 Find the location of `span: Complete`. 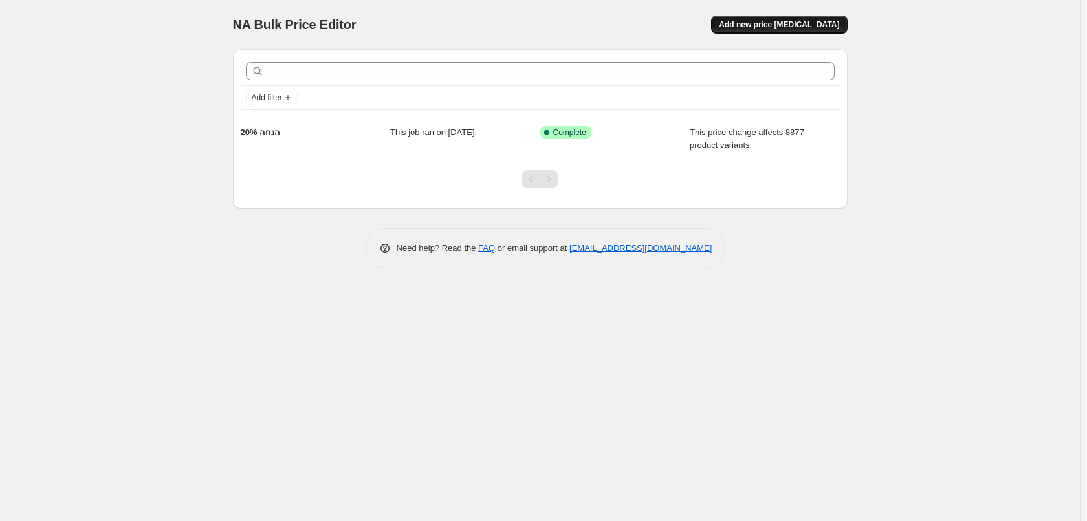

span: Complete is located at coordinates (569, 133).